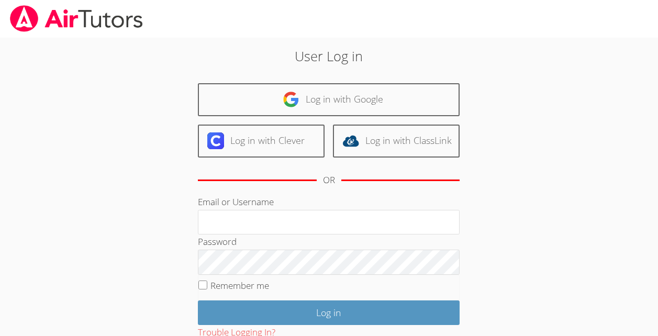 The width and height of the screenshot is (658, 336). I want to click on label: Email or Username, so click(235, 201).